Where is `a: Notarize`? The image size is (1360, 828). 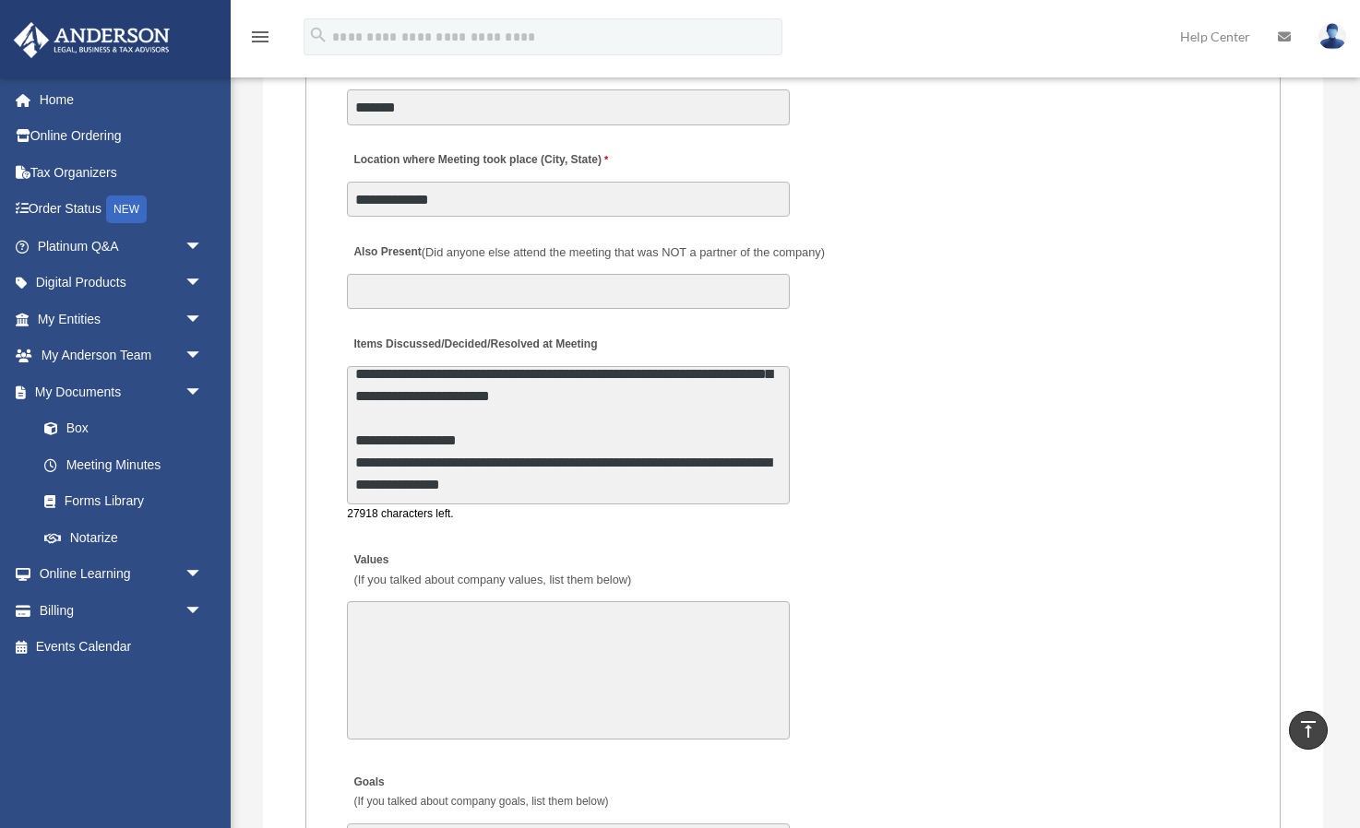
a: Notarize is located at coordinates (128, 538).